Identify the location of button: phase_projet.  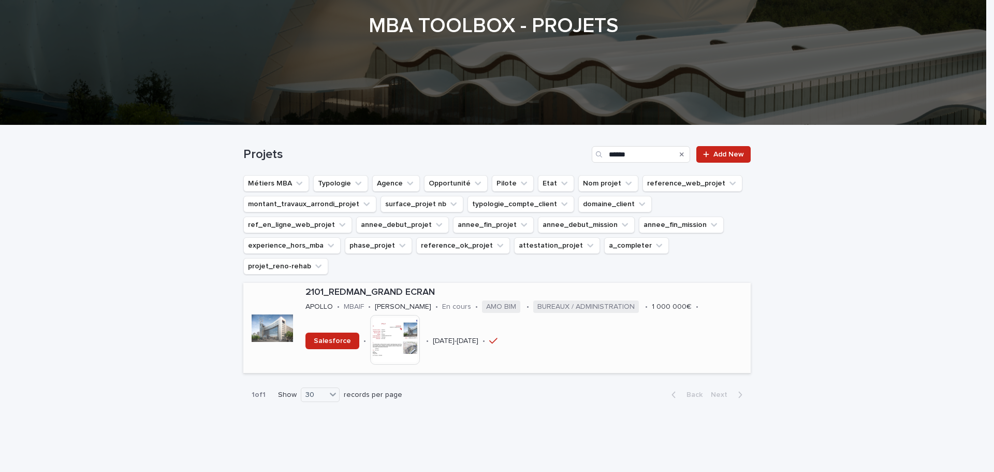
(379, 245).